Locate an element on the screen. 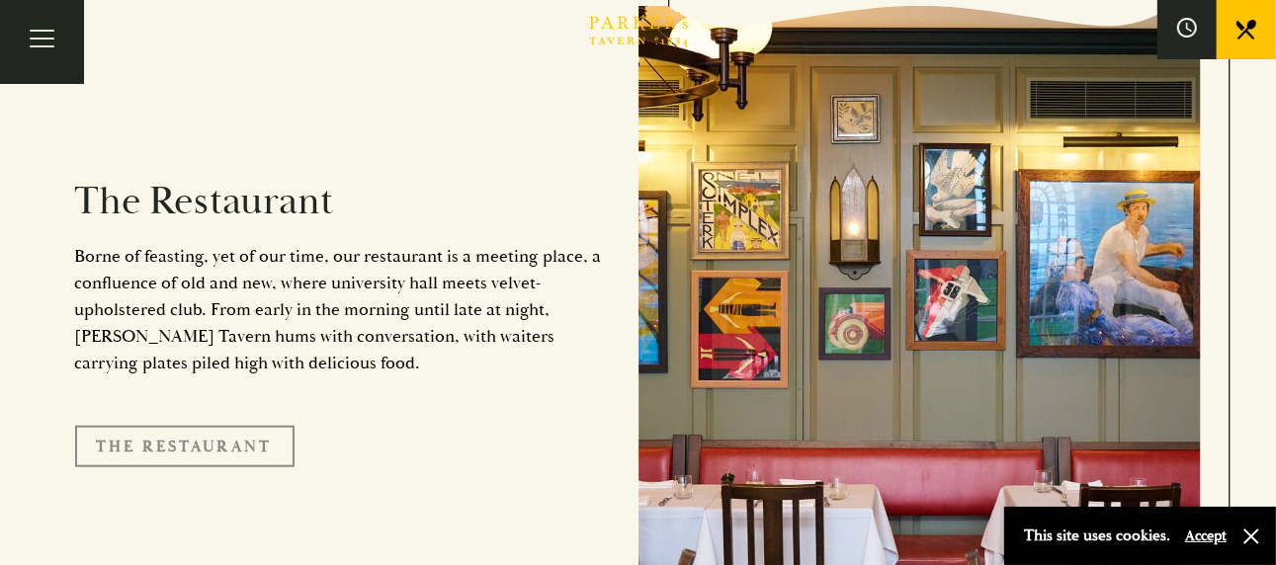 This screenshot has width=1276, height=565. button: Close and accept is located at coordinates (1251, 537).